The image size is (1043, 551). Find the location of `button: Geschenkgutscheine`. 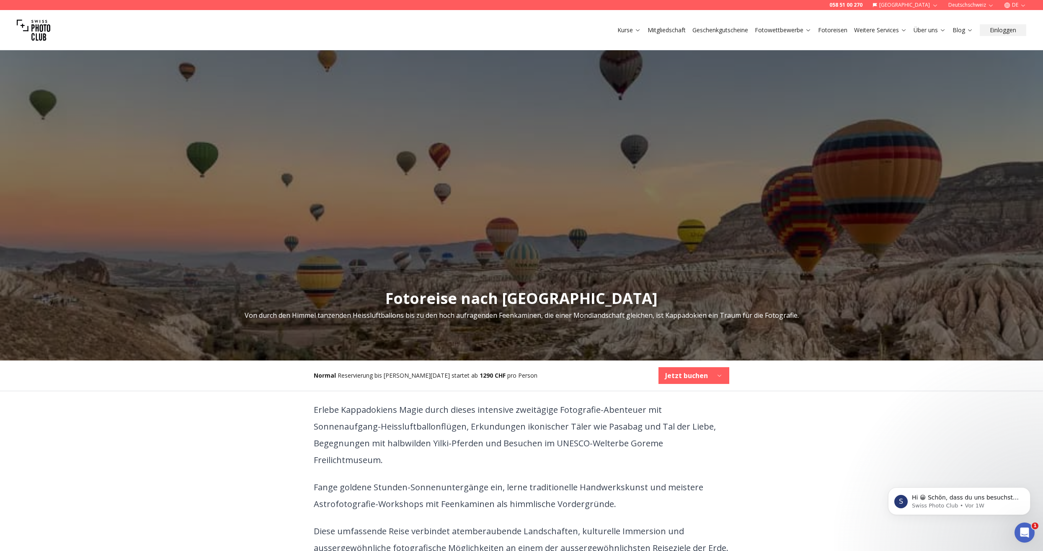

button: Geschenkgutscheine is located at coordinates (720, 30).